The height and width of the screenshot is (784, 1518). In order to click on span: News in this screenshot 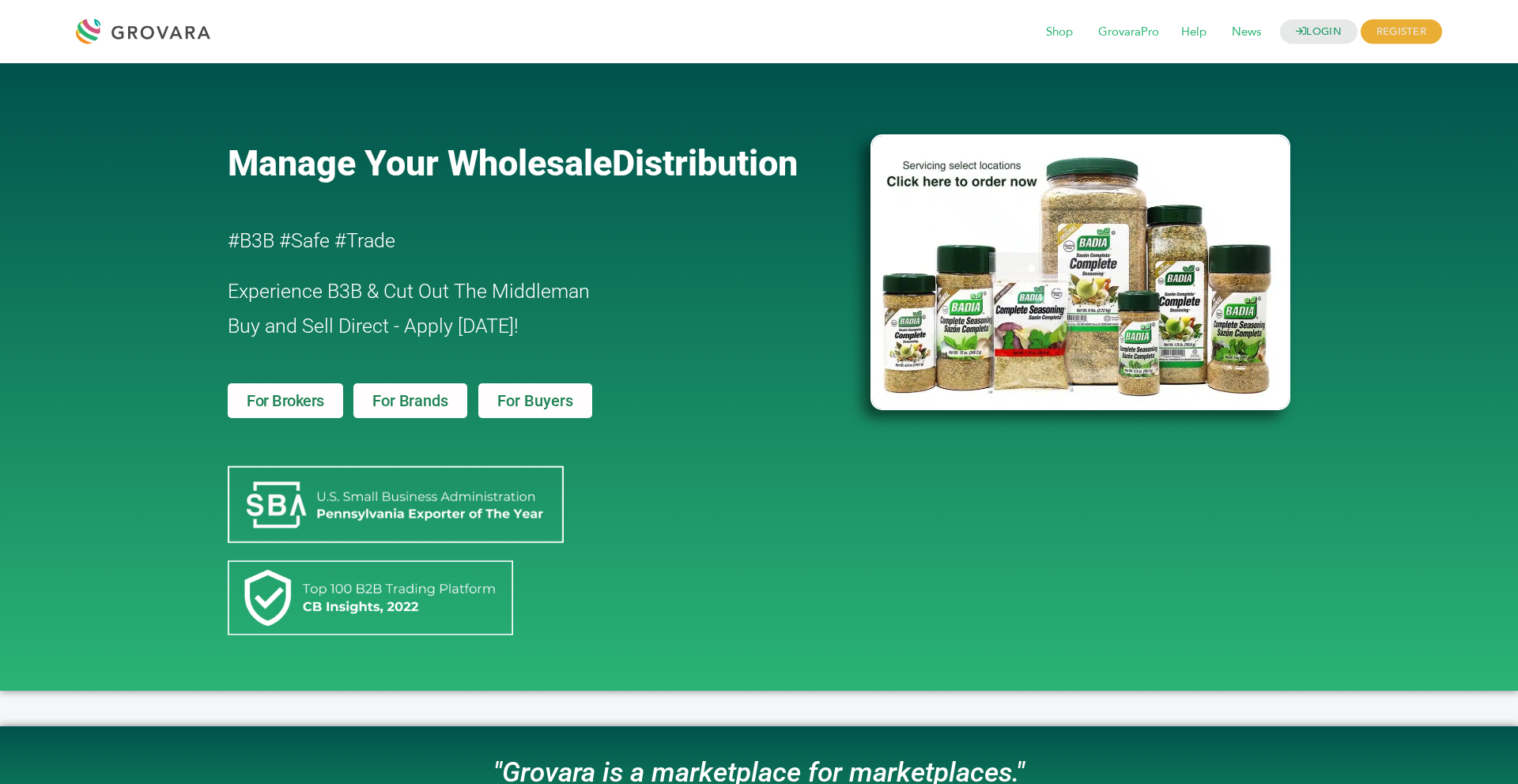, I will do `click(1246, 33)`.